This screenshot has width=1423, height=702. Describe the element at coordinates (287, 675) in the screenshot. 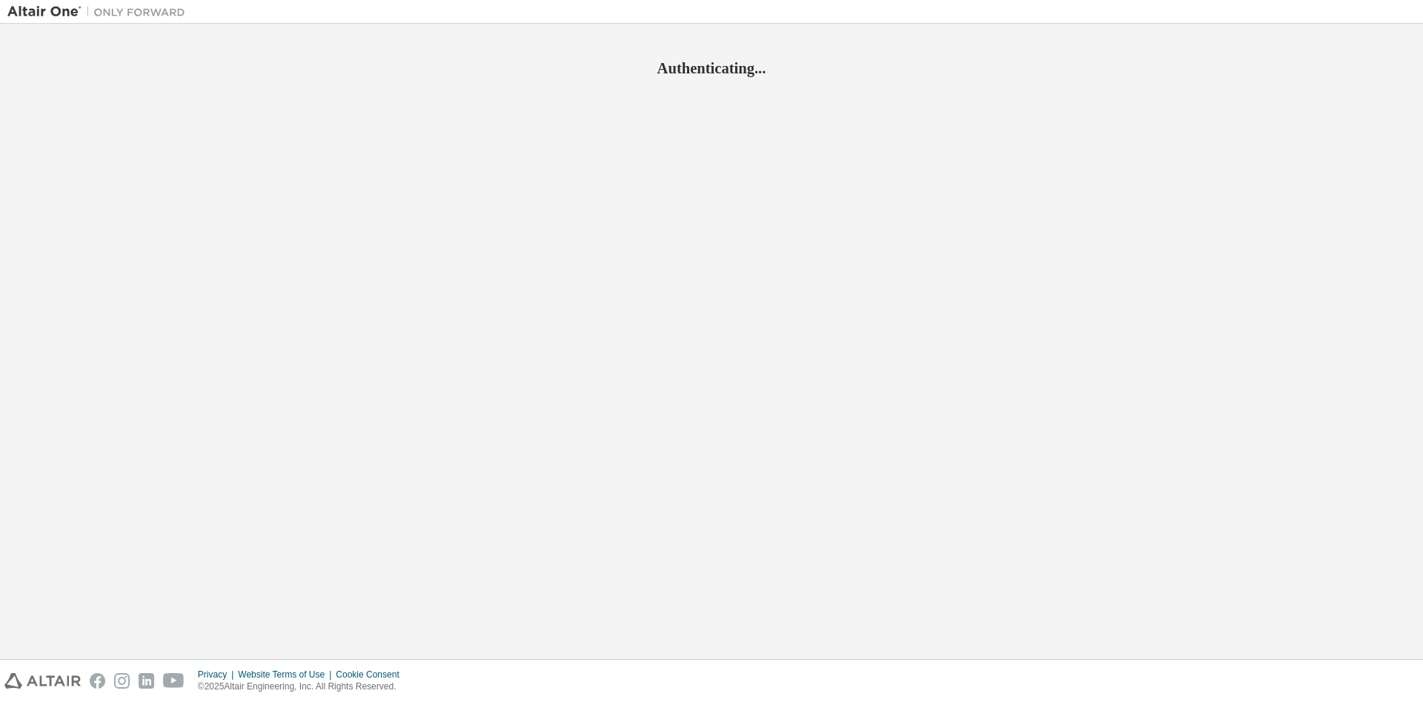

I see `div: Website Terms of Use` at that location.